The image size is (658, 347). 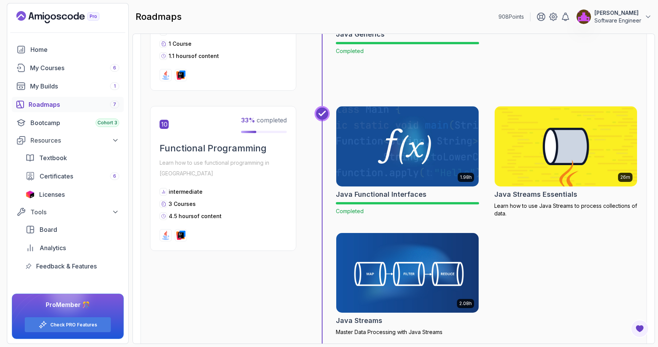 I want to click on a: home, so click(x=68, y=50).